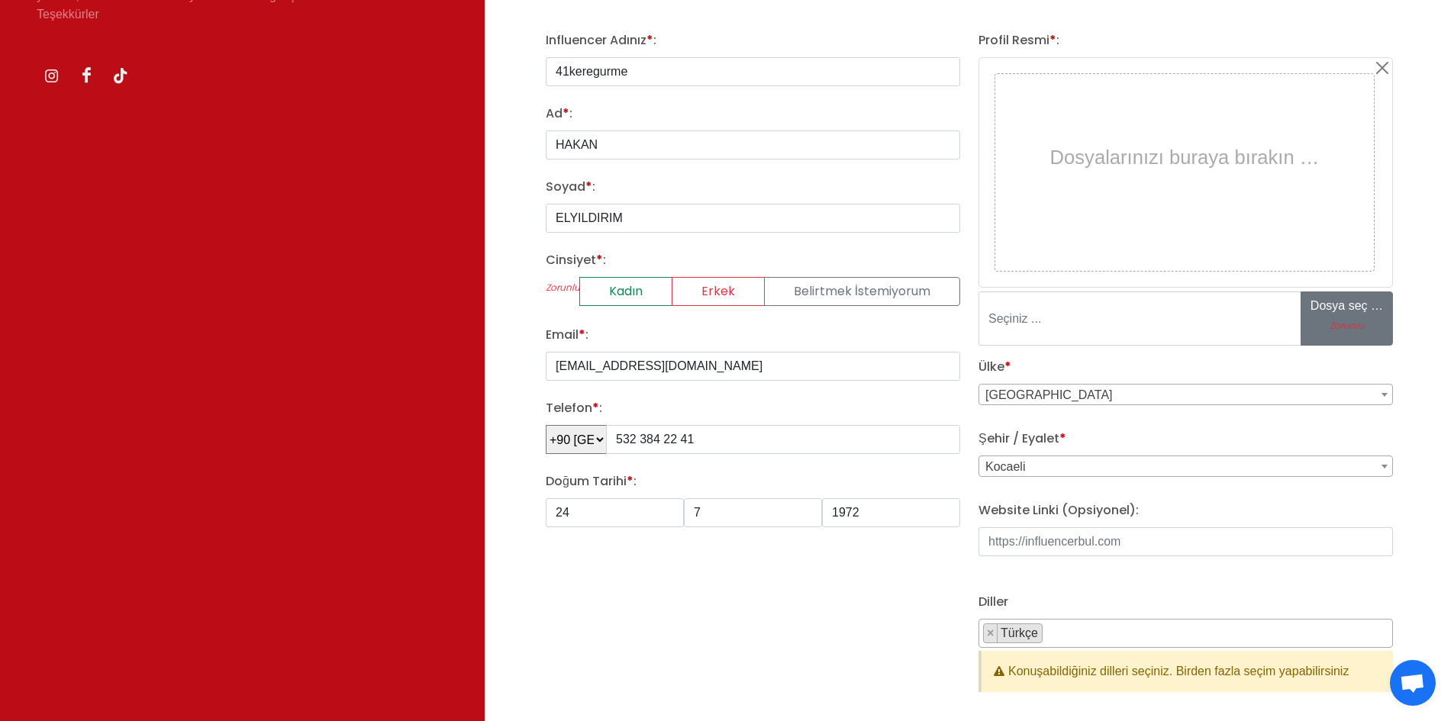  I want to click on label: Ülke, so click(995, 367).